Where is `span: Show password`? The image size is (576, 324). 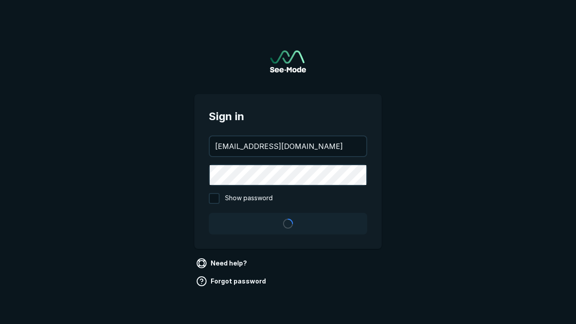
span: Show password is located at coordinates (249, 199).